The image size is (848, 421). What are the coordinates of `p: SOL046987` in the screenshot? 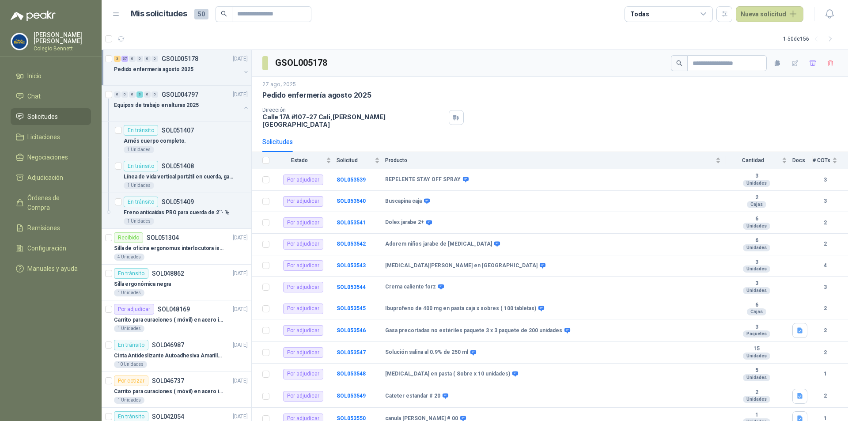 It's located at (168, 345).